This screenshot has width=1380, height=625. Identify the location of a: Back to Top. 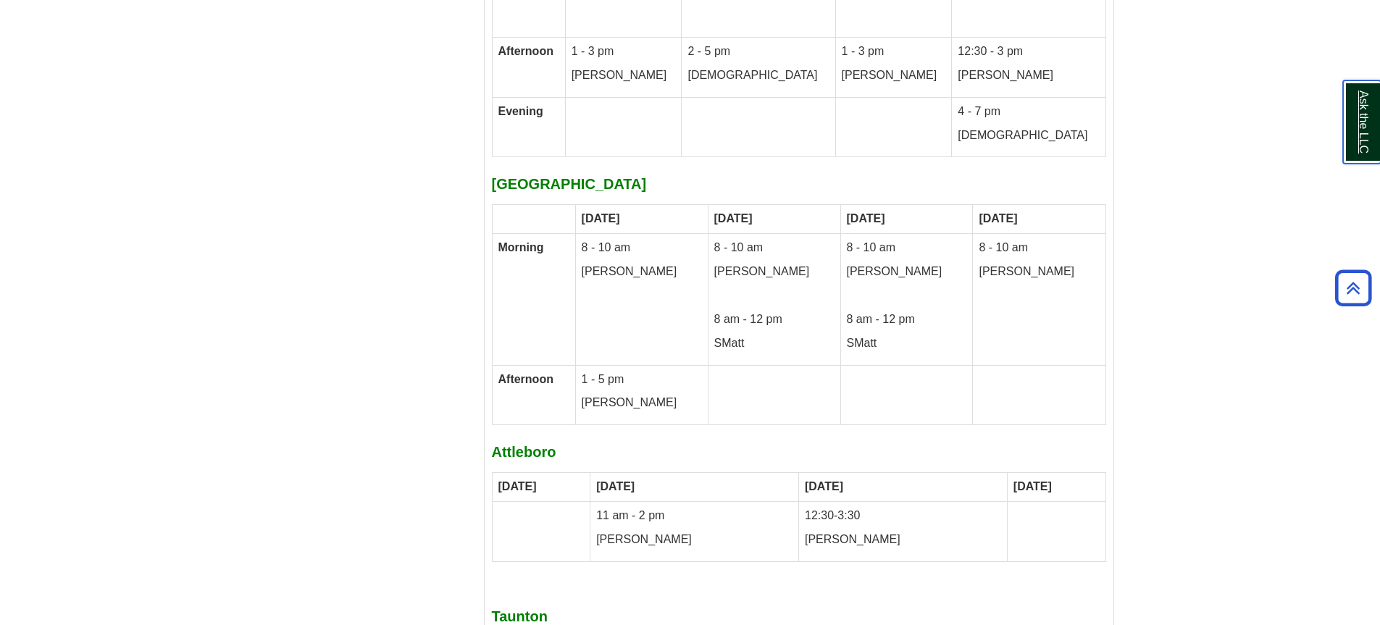
(1353, 288).